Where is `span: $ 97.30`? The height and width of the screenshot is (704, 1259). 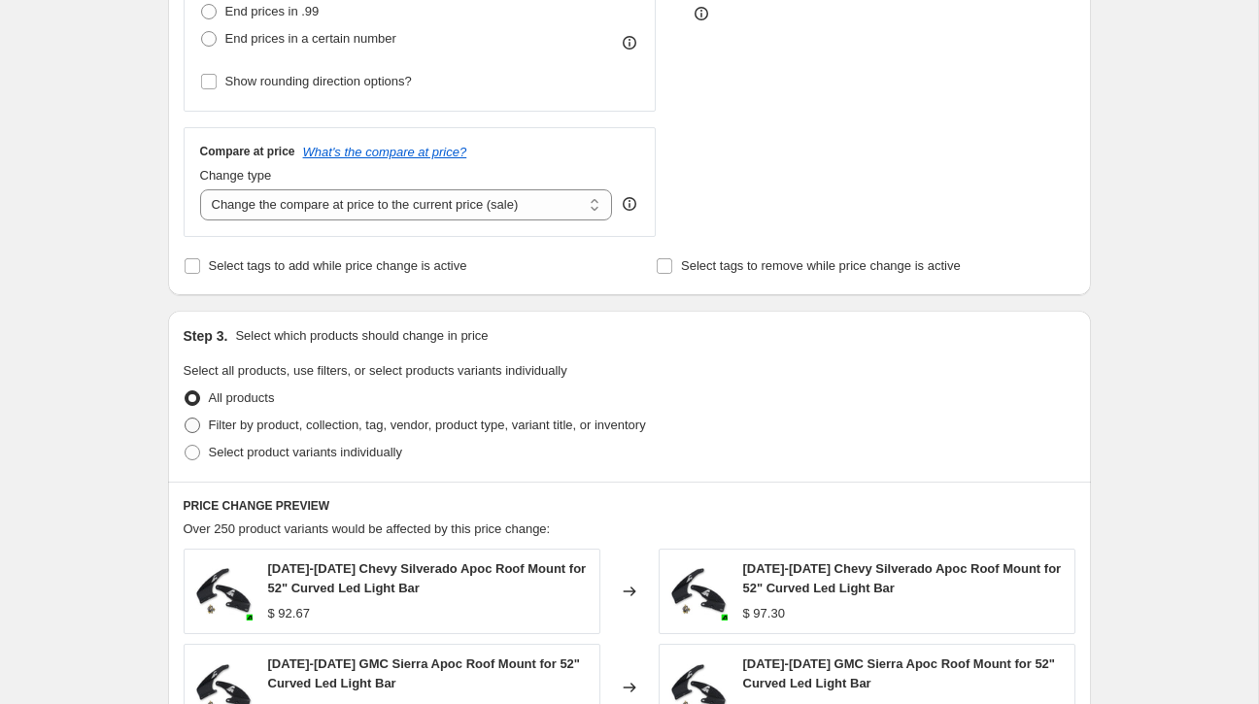 span: $ 97.30 is located at coordinates (763, 613).